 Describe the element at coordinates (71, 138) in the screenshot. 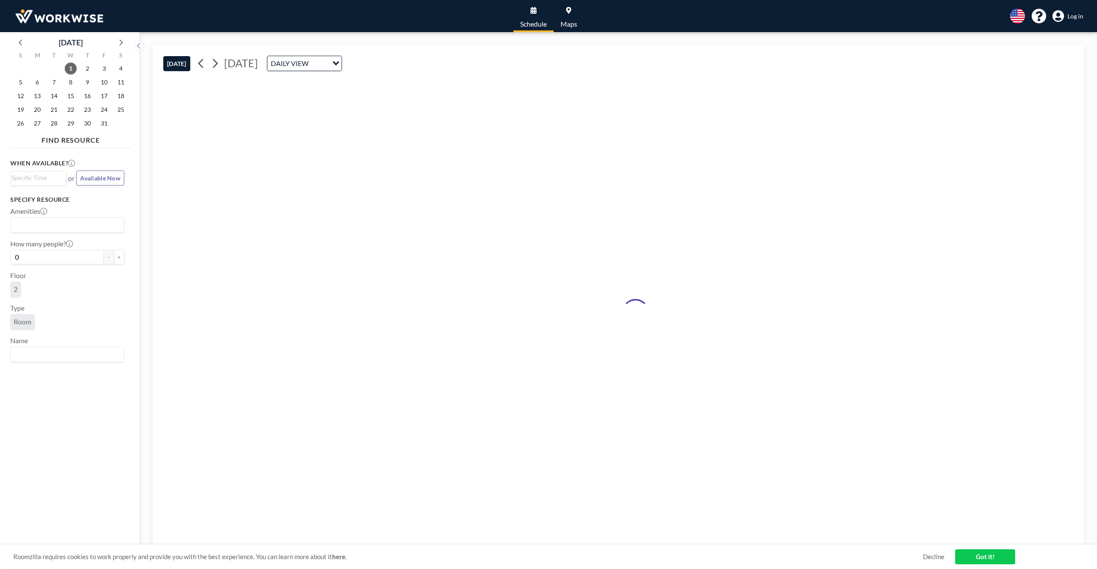

I see `h4: FIND RESOURCE` at that location.